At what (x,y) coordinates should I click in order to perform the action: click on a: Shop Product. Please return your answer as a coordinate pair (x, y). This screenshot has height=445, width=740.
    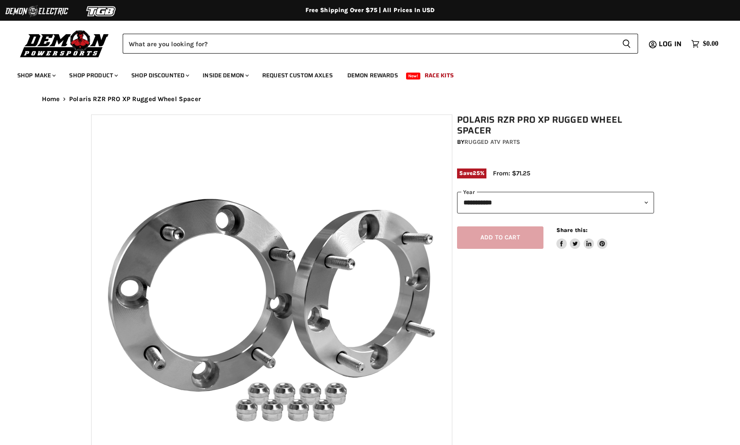
    Looking at the image, I should click on (93, 75).